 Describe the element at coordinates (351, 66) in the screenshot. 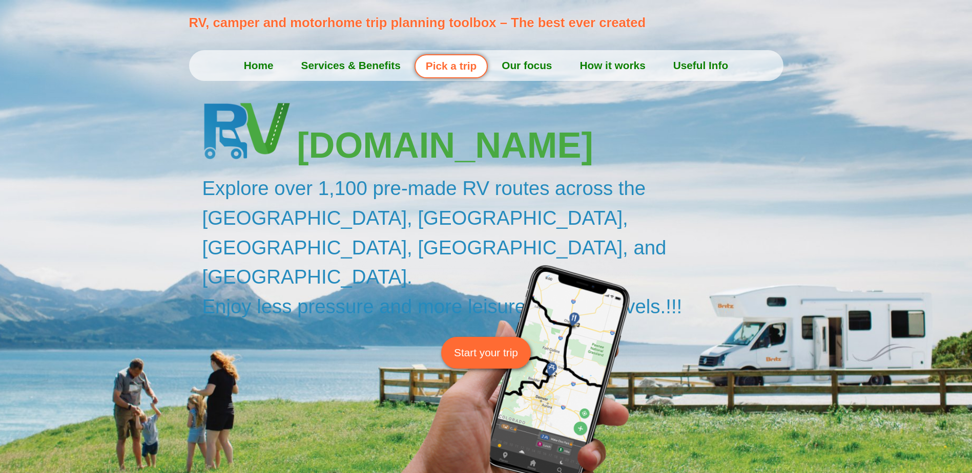

I see `a: Services & Benefits` at that location.